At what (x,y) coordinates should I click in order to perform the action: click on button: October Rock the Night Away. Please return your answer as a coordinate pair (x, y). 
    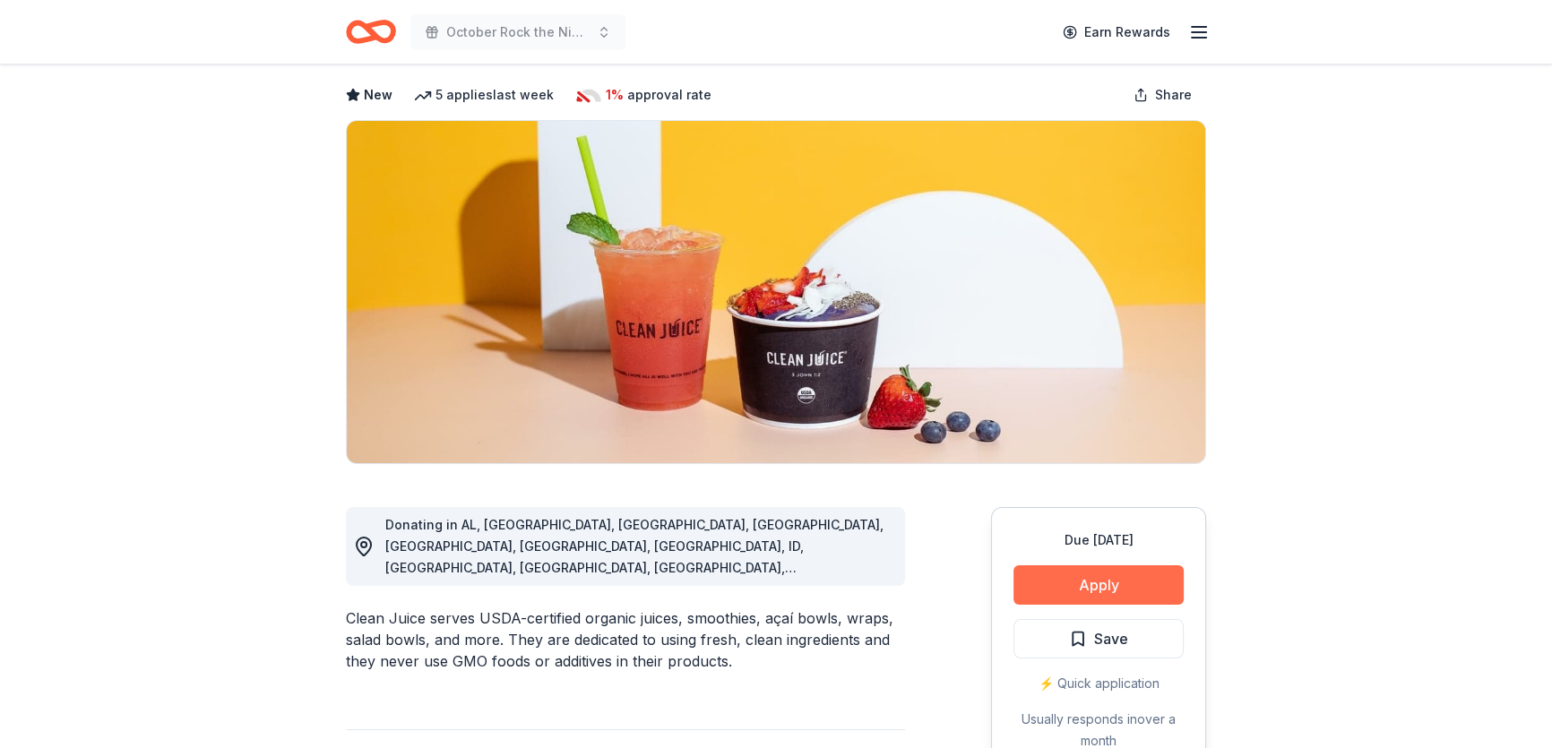
    Looking at the image, I should click on (518, 32).